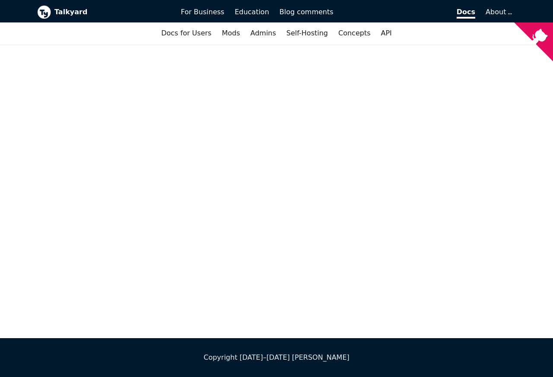 The width and height of the screenshot is (553, 377). What do you see at coordinates (202, 12) in the screenshot?
I see `span: For Business` at bounding box center [202, 12].